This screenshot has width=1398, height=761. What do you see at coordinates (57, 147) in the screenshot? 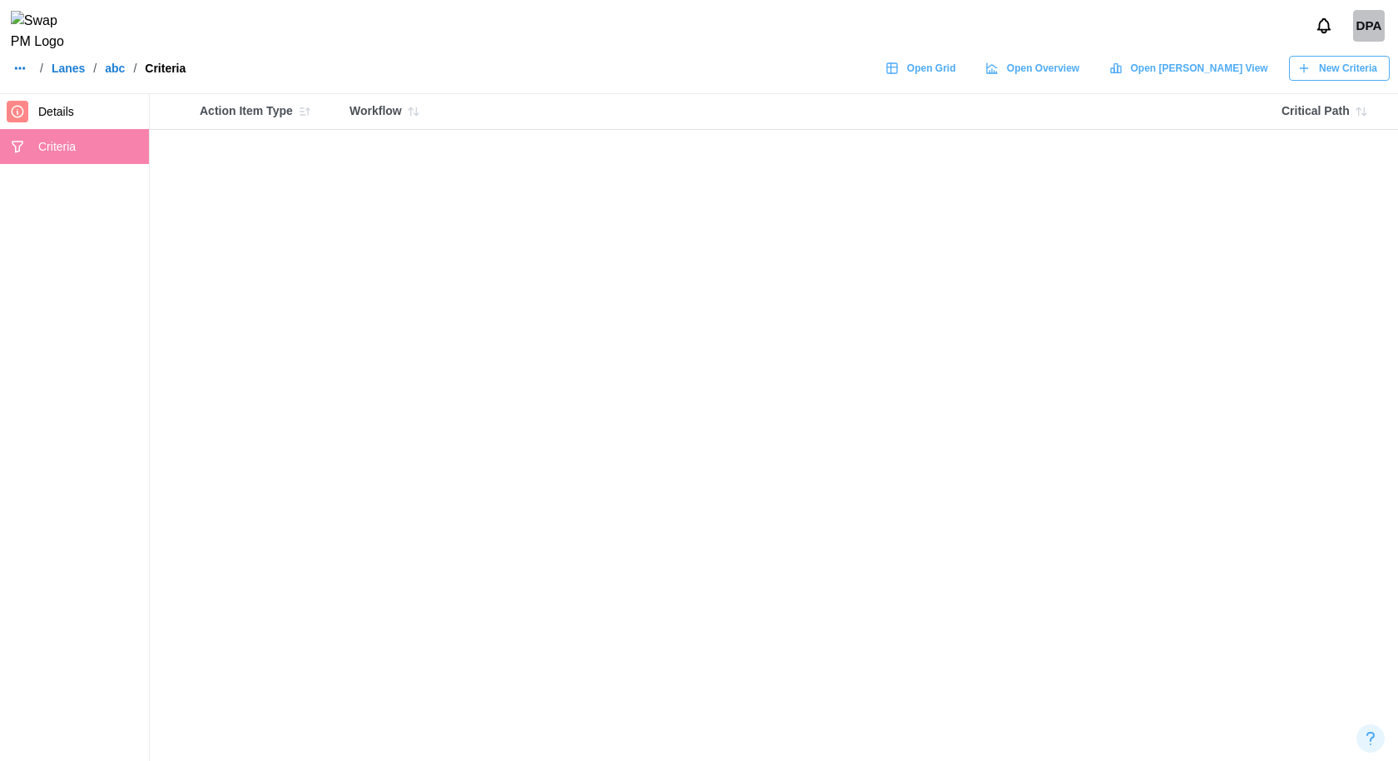
I see `span: Criteria` at bounding box center [57, 147].